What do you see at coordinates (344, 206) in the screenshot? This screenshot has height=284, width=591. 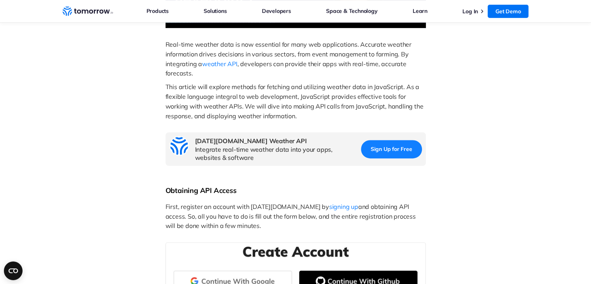 I see `span: signing up` at bounding box center [344, 206].